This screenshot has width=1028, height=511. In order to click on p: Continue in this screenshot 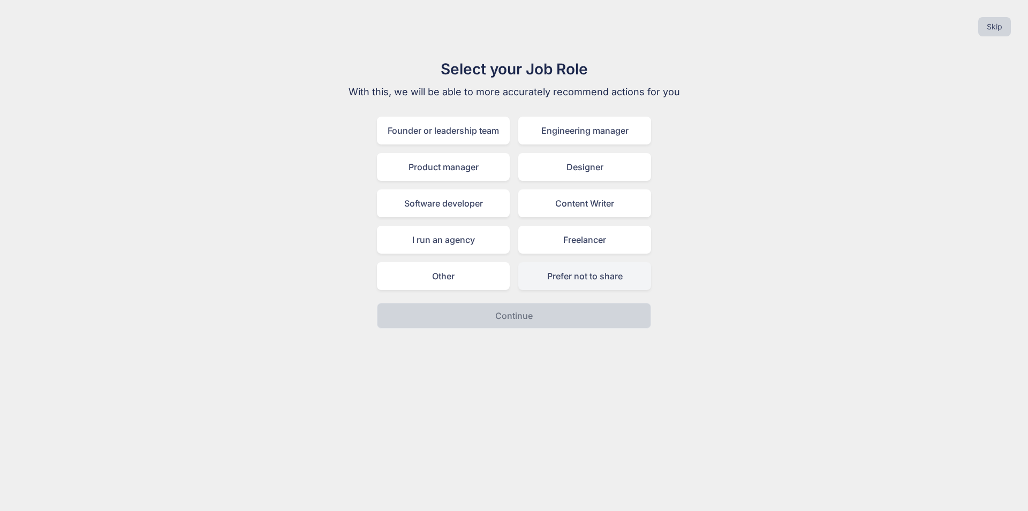, I will do `click(514, 316)`.